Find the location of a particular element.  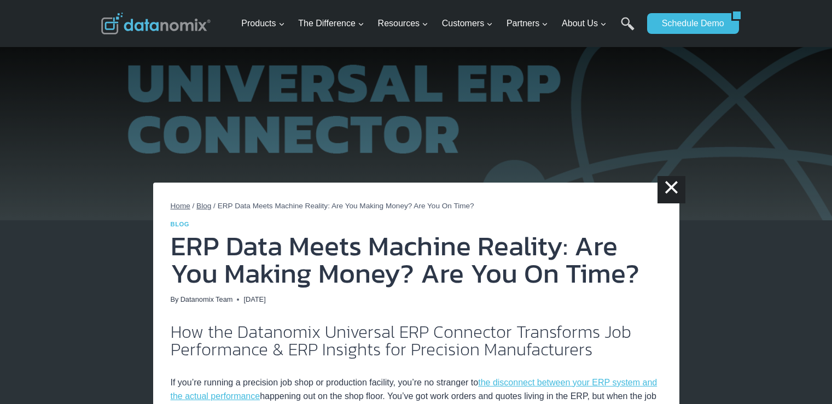

span: ERP Data Meets Machine Reality: Are You Making Money? Are You On Time? is located at coordinates (346, 206).